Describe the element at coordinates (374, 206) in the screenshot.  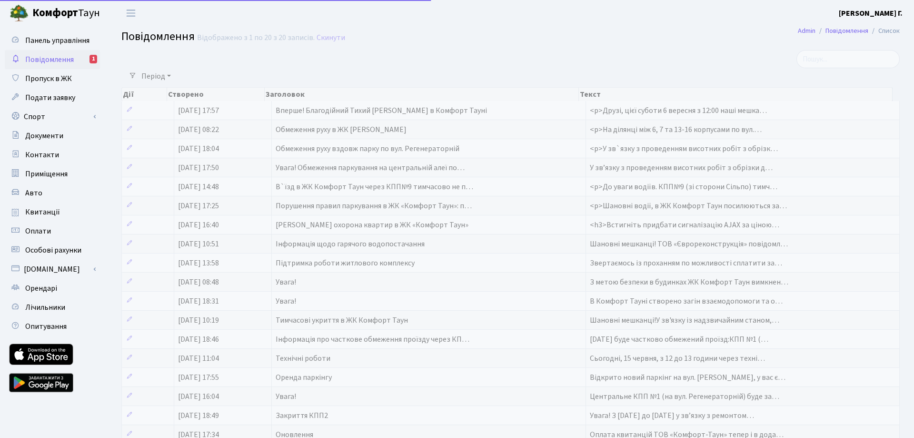
I see `span: Порушення правил паркування в ЖК «Комфорт Таун»: п…` at that location.